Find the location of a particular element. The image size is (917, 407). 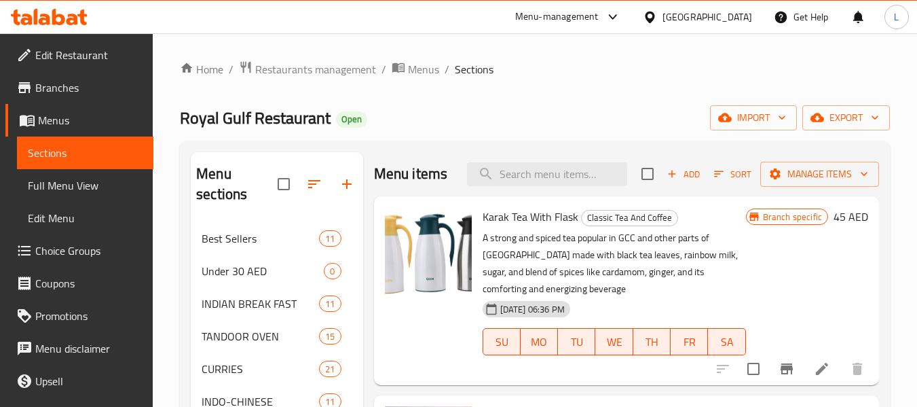

h2: Menu items is located at coordinates (411, 174).